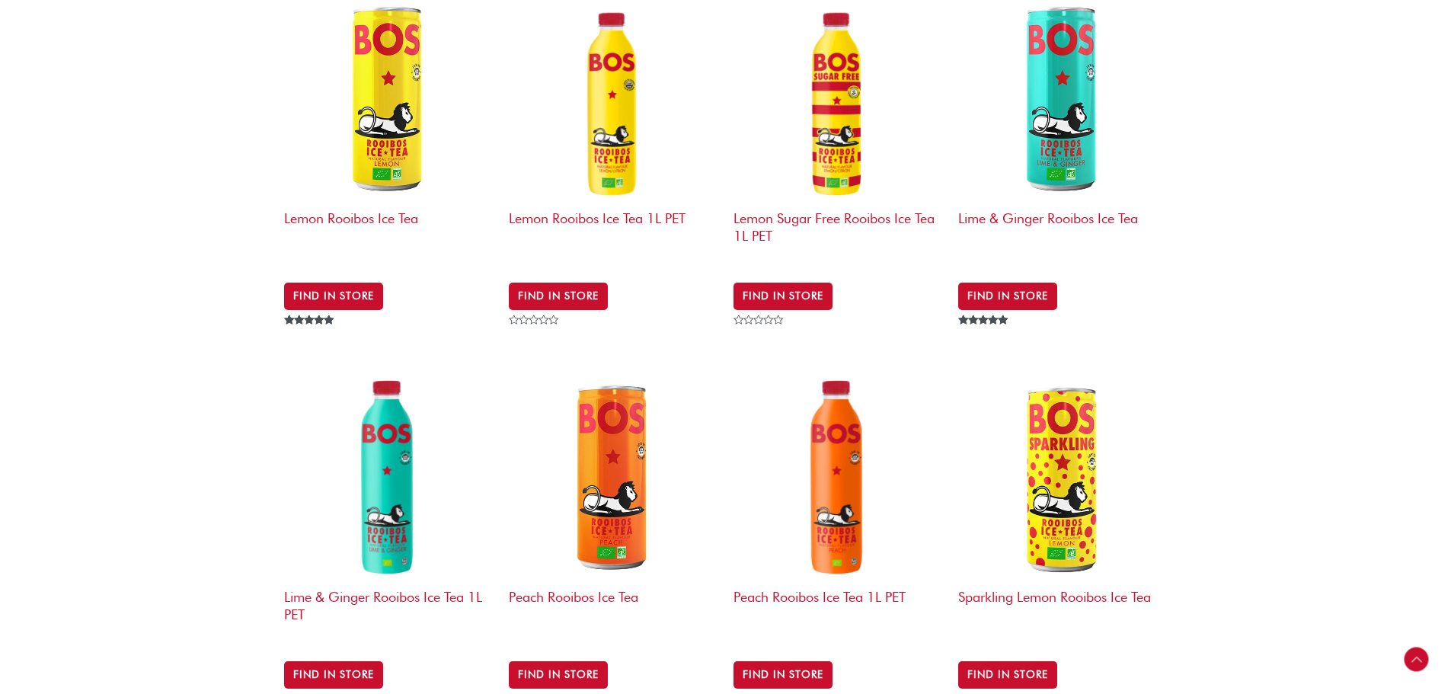 The image size is (1451, 694). Describe the element at coordinates (388, 231) in the screenshot. I see `h2: Lemon Rooibos Ice Tea` at that location.